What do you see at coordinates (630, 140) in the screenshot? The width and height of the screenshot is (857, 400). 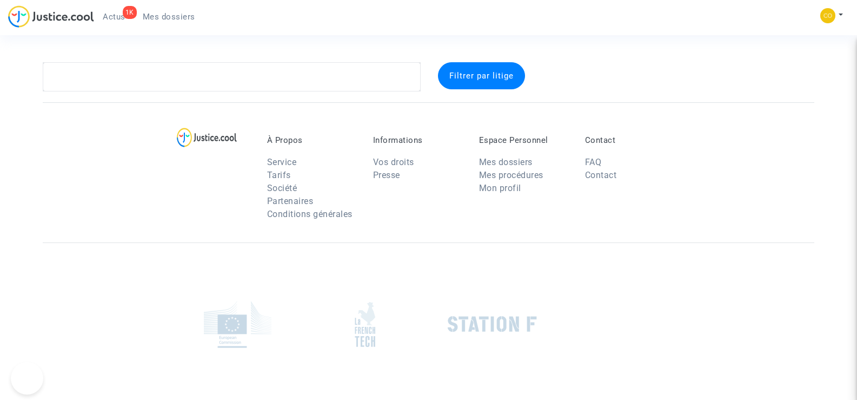 I see `p: Contact` at bounding box center [630, 140].